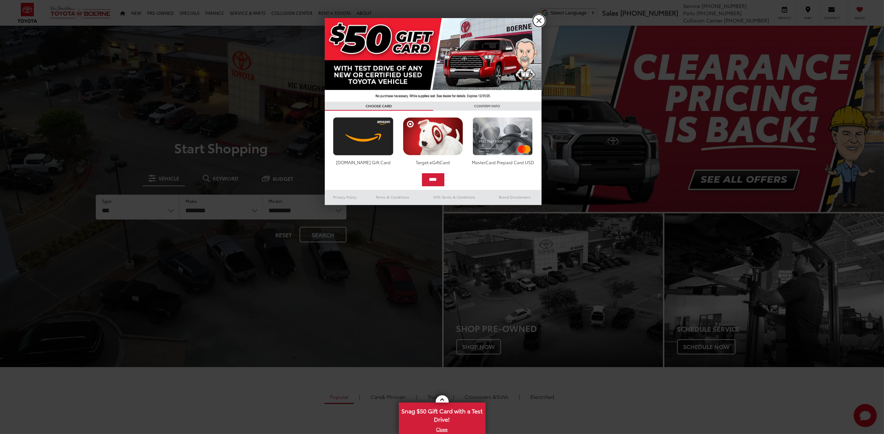  I want to click on div: MasterCard Prepaid Card USD, so click(503, 162).